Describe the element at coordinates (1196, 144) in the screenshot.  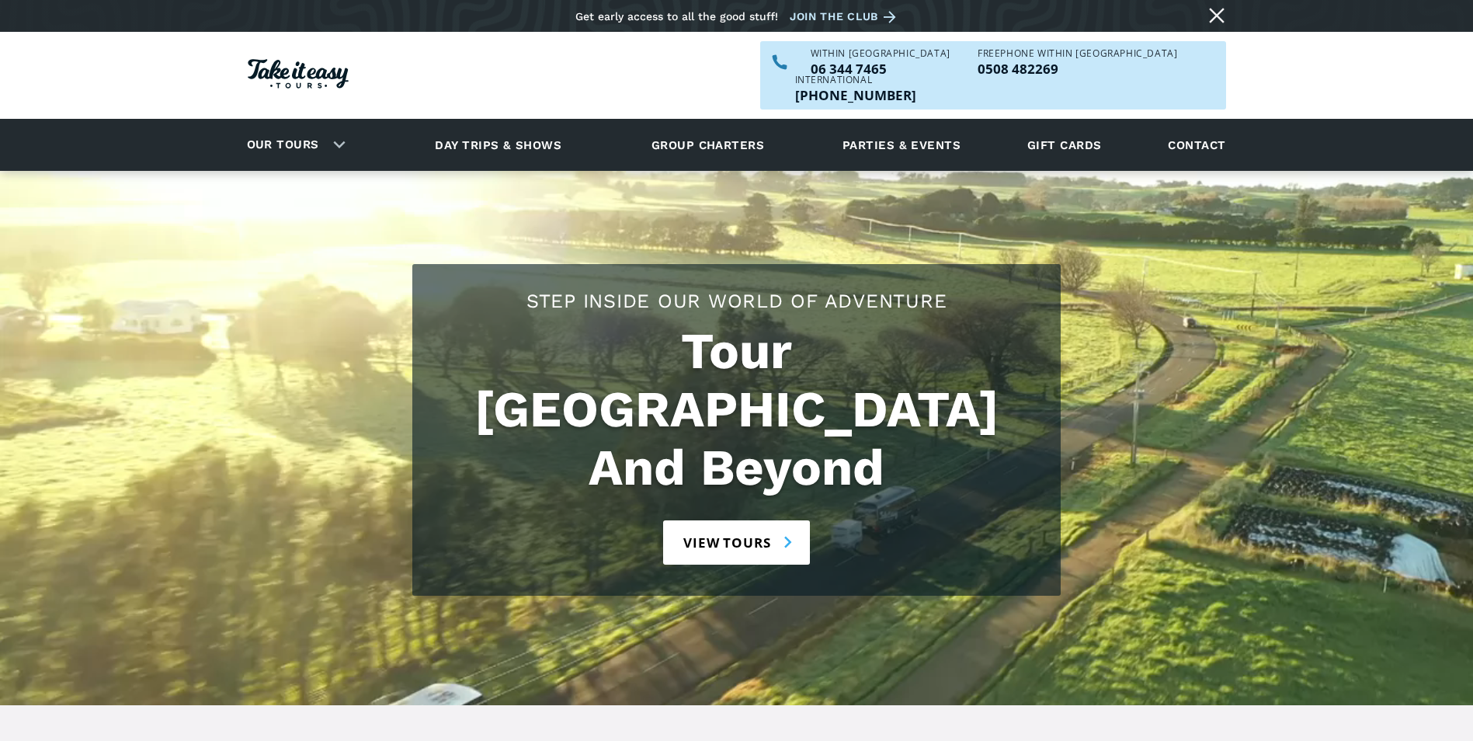
I see `a: Contact` at that location.